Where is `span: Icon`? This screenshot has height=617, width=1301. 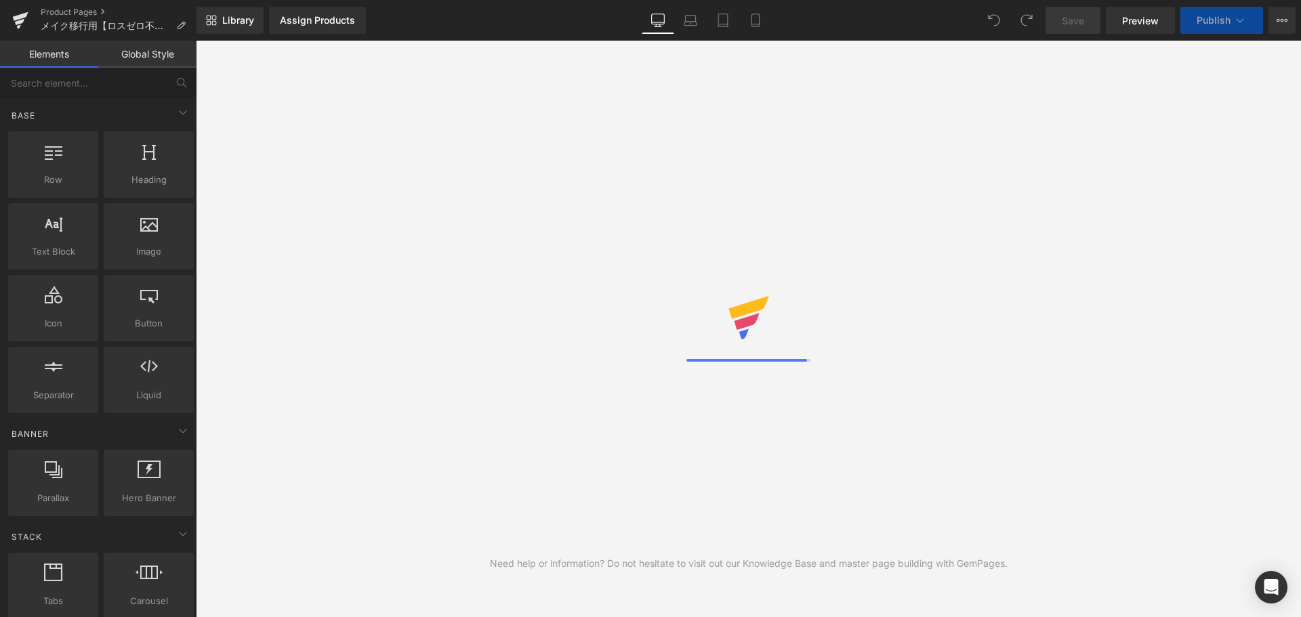
span: Icon is located at coordinates (53, 323).